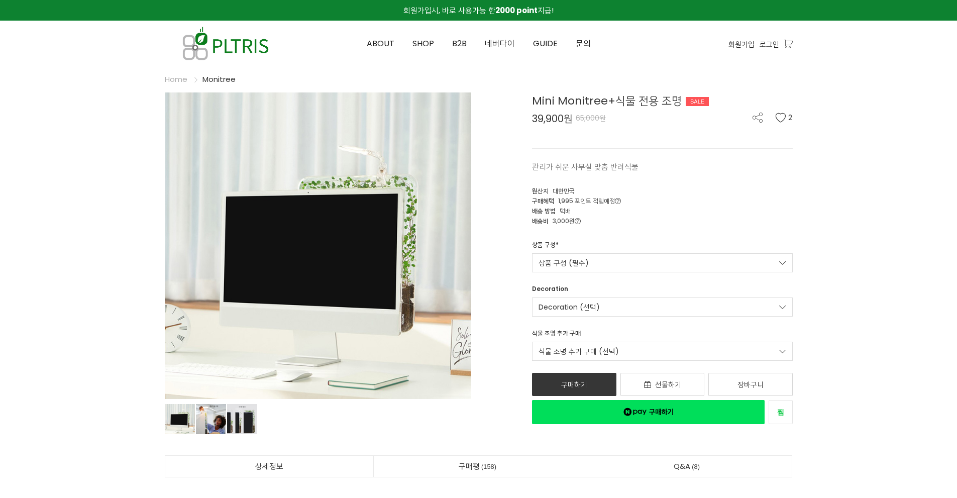 The height and width of the screenshot is (498, 957). I want to click on a: SHOP, so click(423, 44).